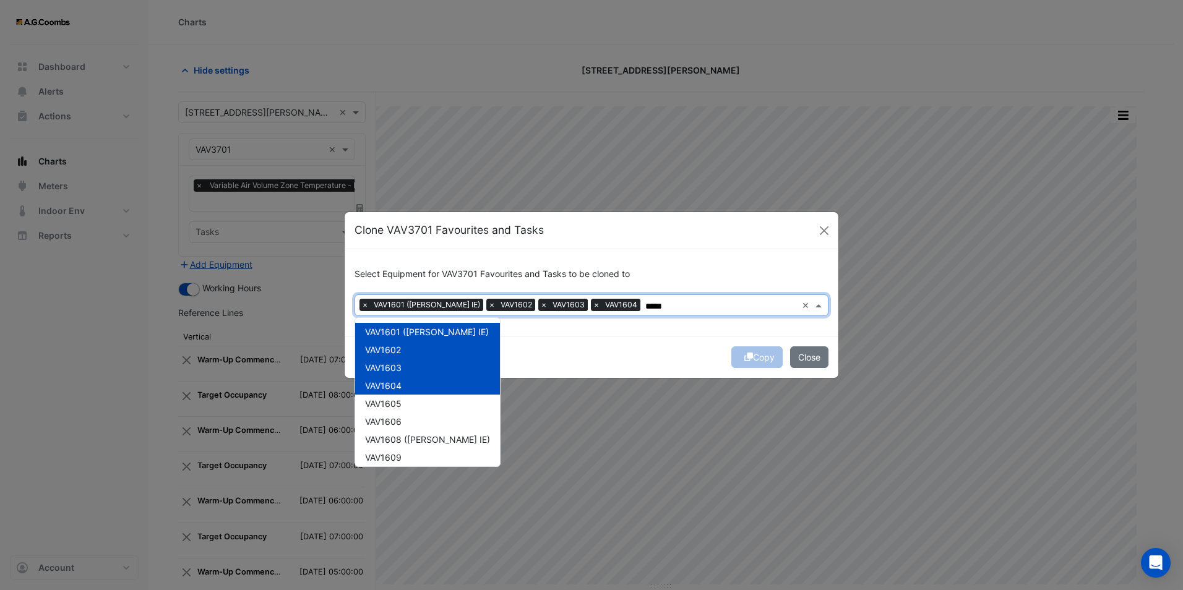  What do you see at coordinates (591, 274) in the screenshot?
I see `h6: Select Equipment for VAV3701 Favourites and Tasks to be cloned to` at bounding box center [591, 274].